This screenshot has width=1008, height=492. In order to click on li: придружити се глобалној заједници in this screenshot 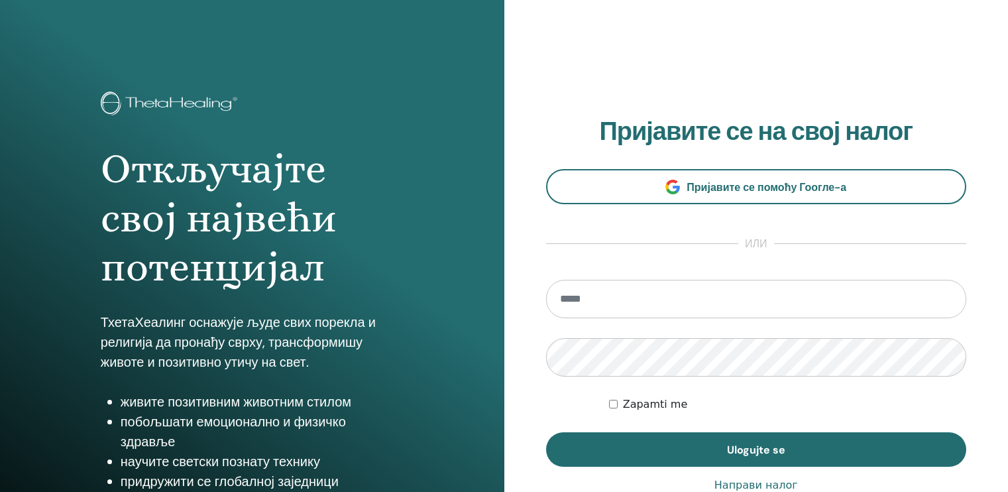, I will do `click(262, 481)`.